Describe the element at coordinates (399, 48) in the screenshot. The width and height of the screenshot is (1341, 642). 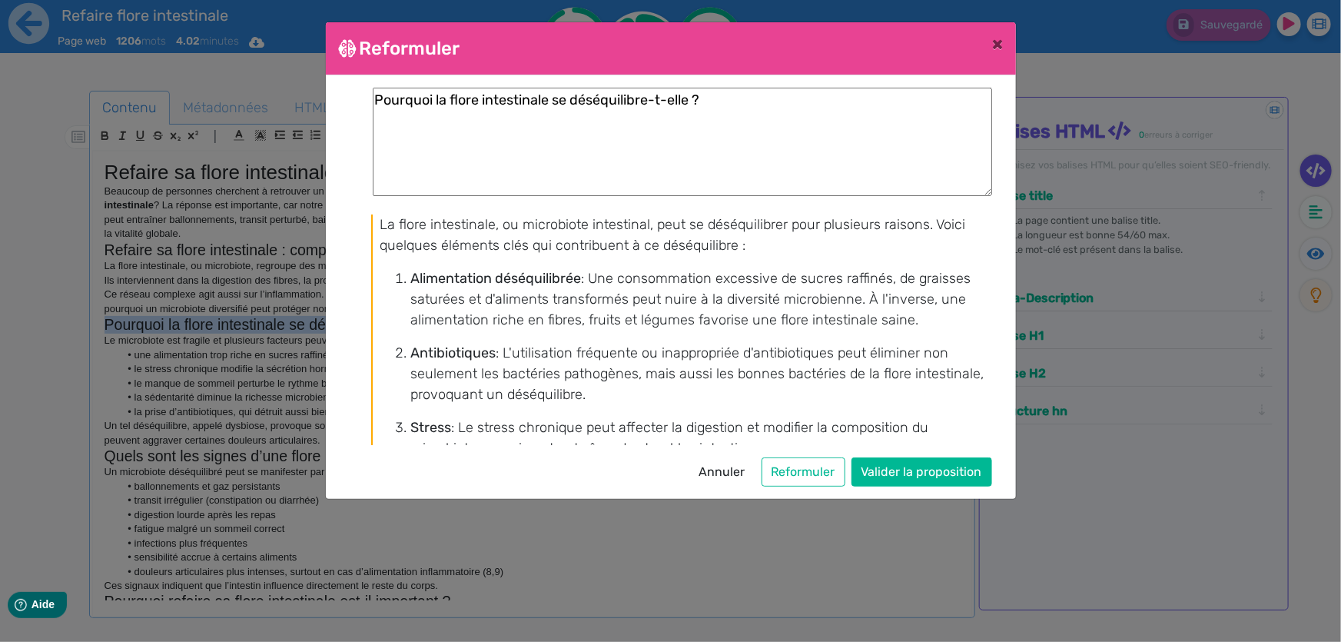
I see `h4: Reformuler` at that location.